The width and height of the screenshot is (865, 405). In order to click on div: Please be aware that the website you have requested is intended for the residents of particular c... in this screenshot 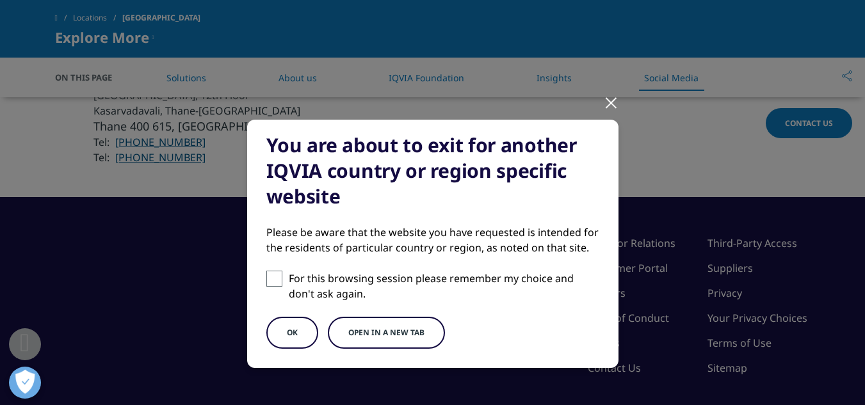, I will do `click(433, 240)`.